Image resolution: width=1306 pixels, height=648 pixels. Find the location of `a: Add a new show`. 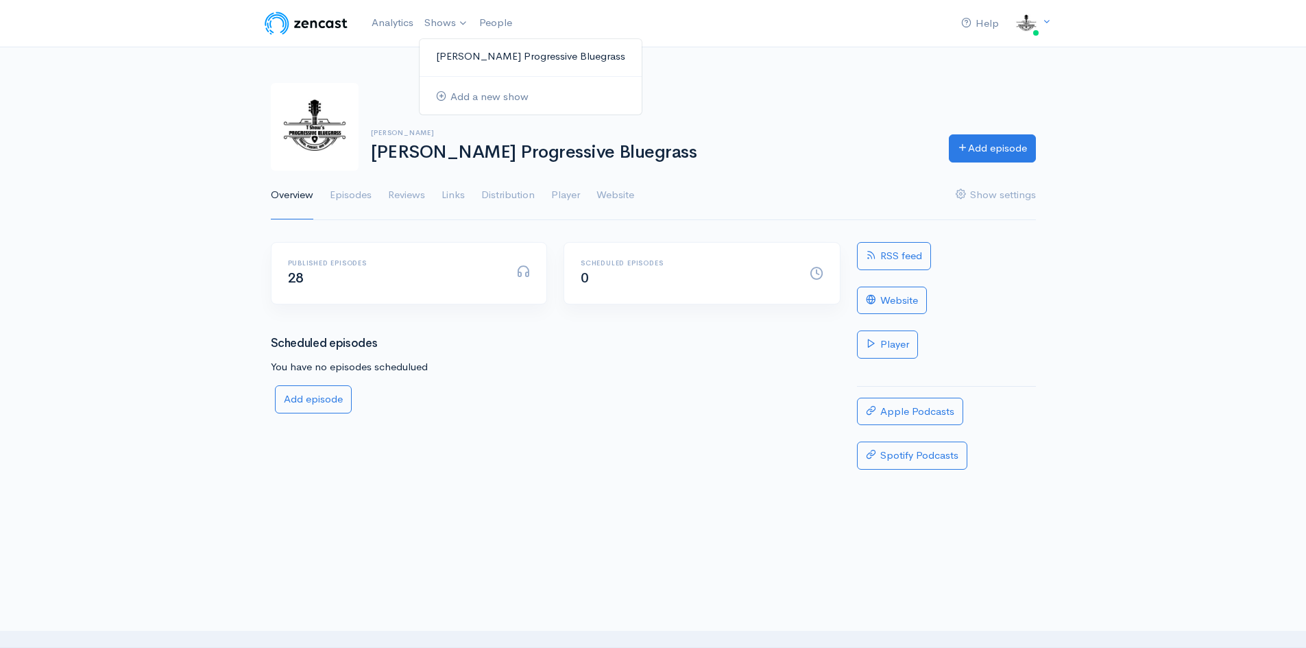

a: Add a new show is located at coordinates (531, 97).